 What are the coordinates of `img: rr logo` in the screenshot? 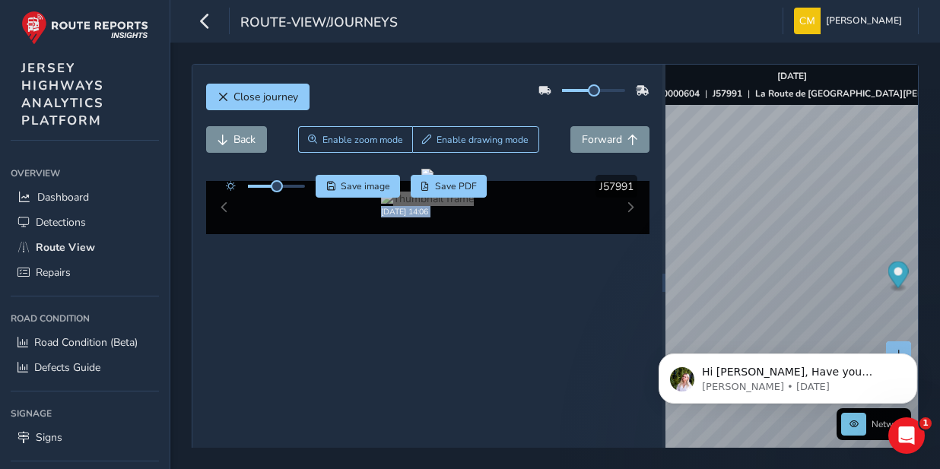 It's located at (84, 27).